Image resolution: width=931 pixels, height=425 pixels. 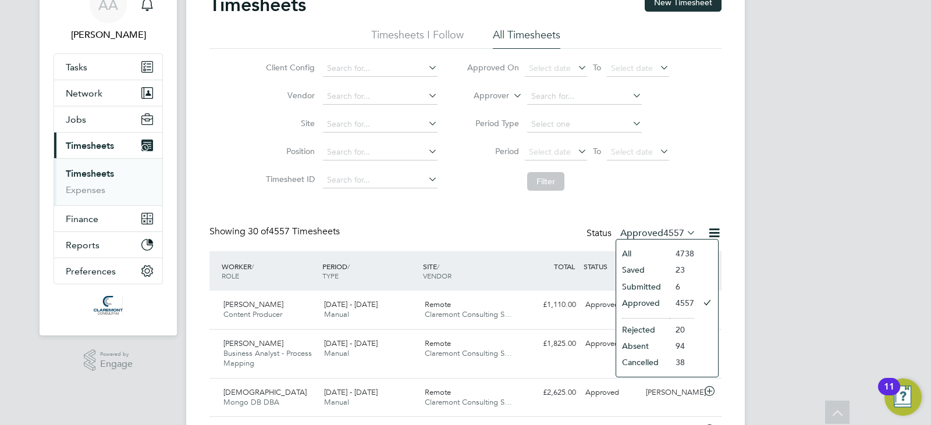 What do you see at coordinates (108, 305) in the screenshot?
I see `img: claremontconsulting1-logo-retina.png` at bounding box center [108, 305].